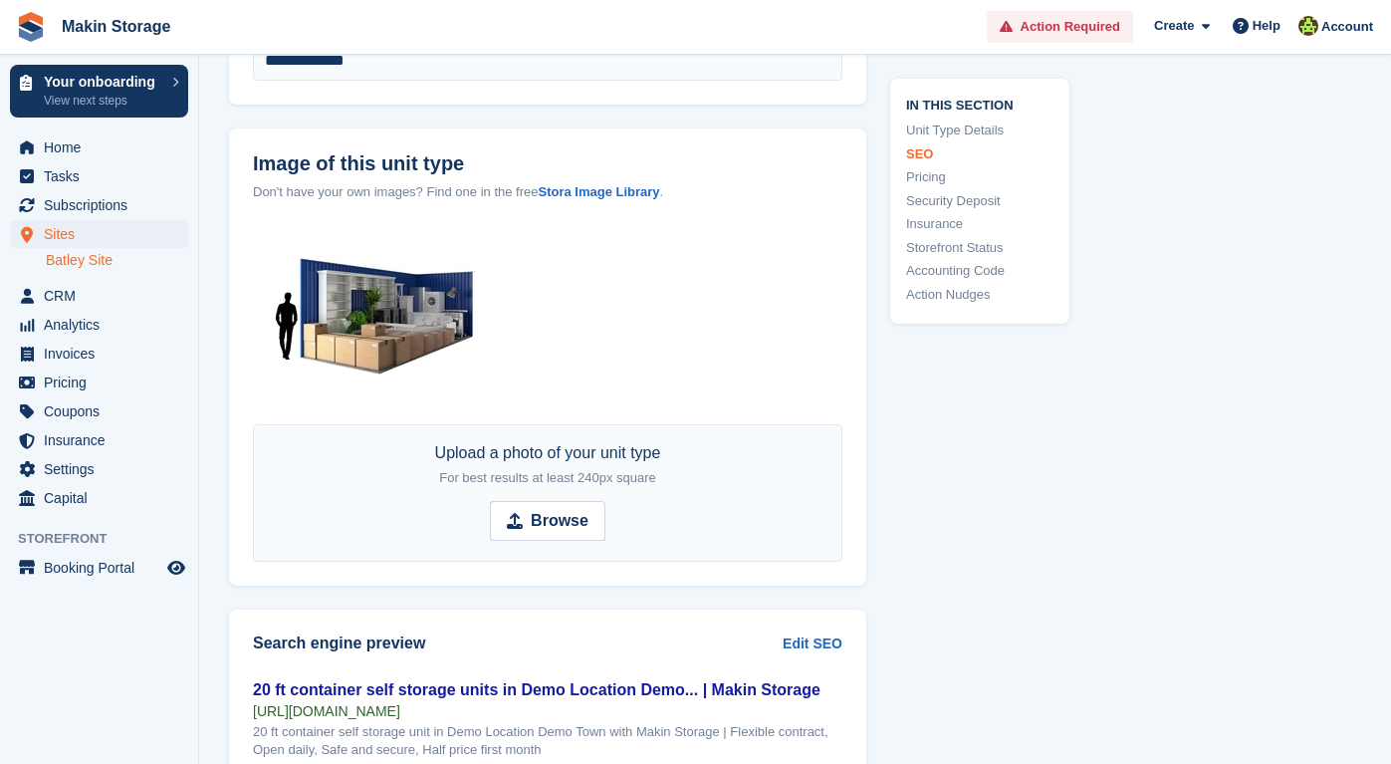  What do you see at coordinates (116, 26) in the screenshot?
I see `a: Makin Storage` at bounding box center [116, 26].